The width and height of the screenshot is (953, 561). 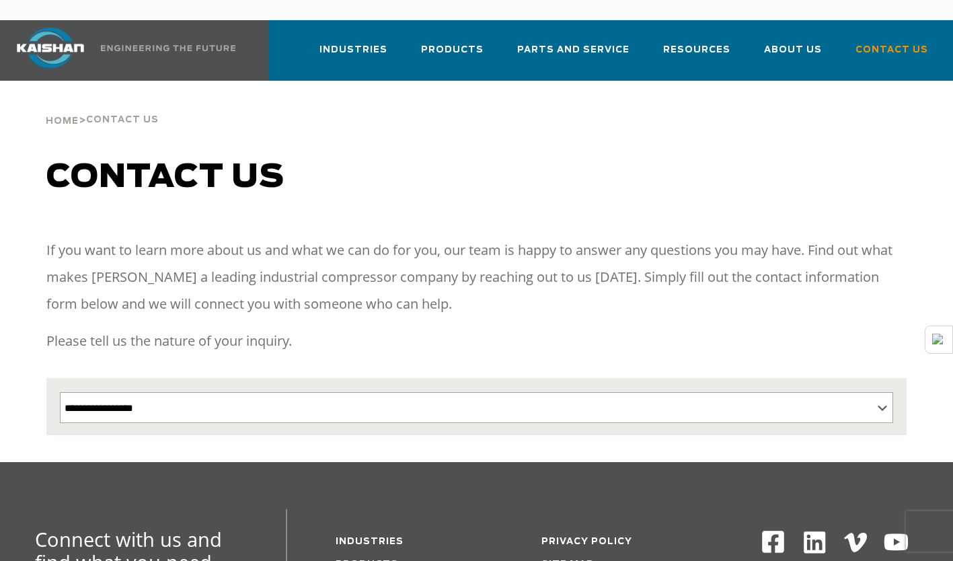 I want to click on a: Resources, so click(x=697, y=55).